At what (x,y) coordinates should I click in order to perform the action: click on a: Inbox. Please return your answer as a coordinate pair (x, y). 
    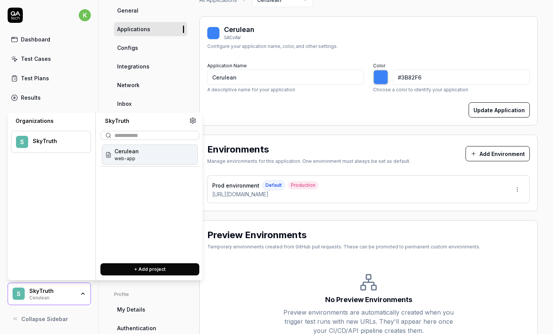
    Looking at the image, I should click on (151, 103).